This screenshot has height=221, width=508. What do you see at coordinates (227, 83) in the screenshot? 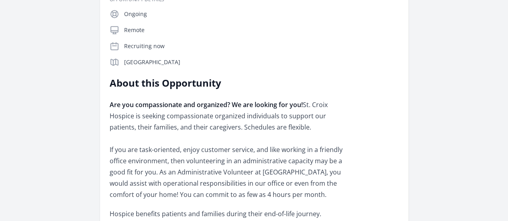
I see `h2: About this Opportunity` at bounding box center [227, 83].